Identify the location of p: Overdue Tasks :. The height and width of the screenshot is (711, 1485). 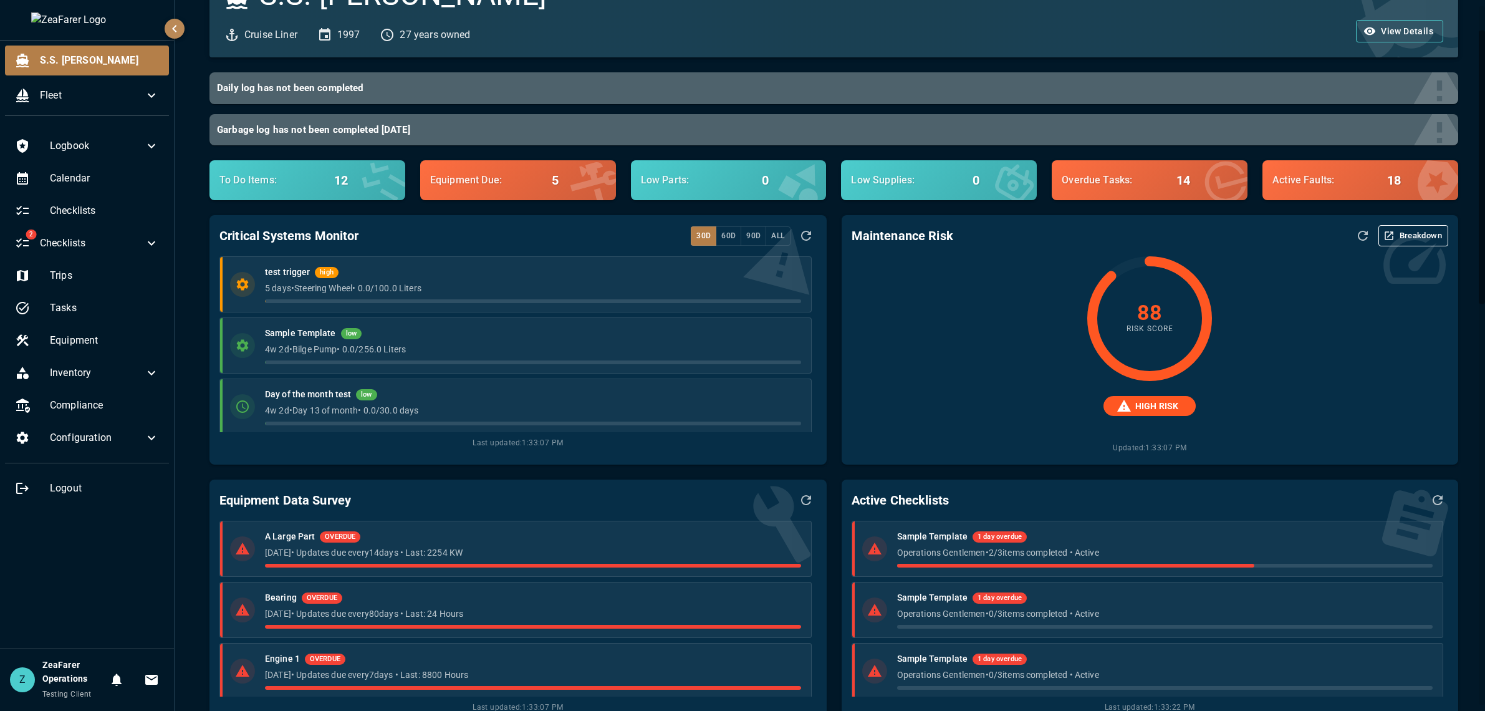
(1114, 180).